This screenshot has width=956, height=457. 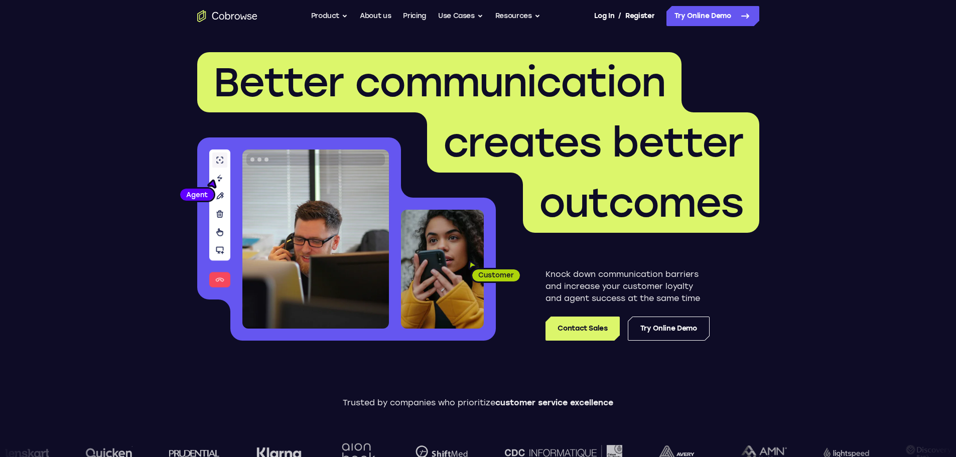 What do you see at coordinates (194, 453) in the screenshot?
I see `img: prudential` at bounding box center [194, 453].